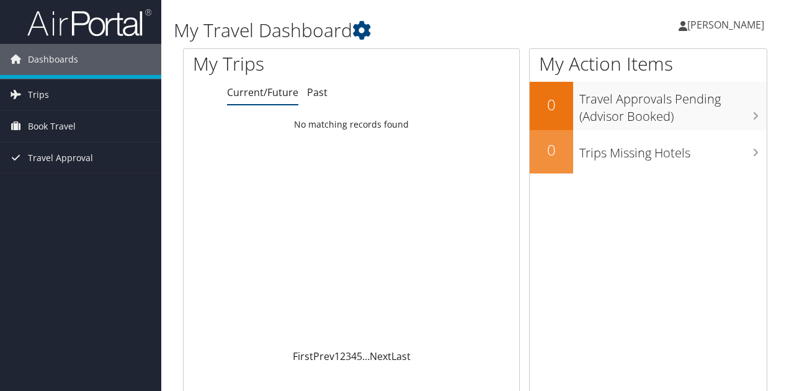 The image size is (789, 391). Describe the element at coordinates (351, 125) in the screenshot. I see `td: No matching records found` at that location.